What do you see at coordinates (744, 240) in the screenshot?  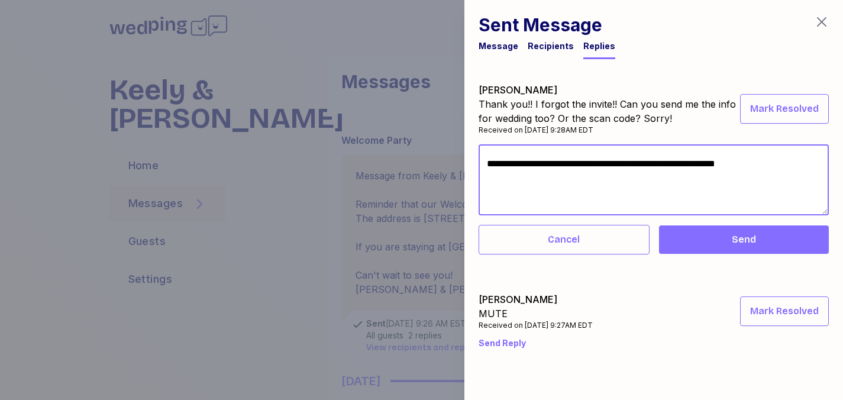 I see `button: Send` at bounding box center [744, 240].